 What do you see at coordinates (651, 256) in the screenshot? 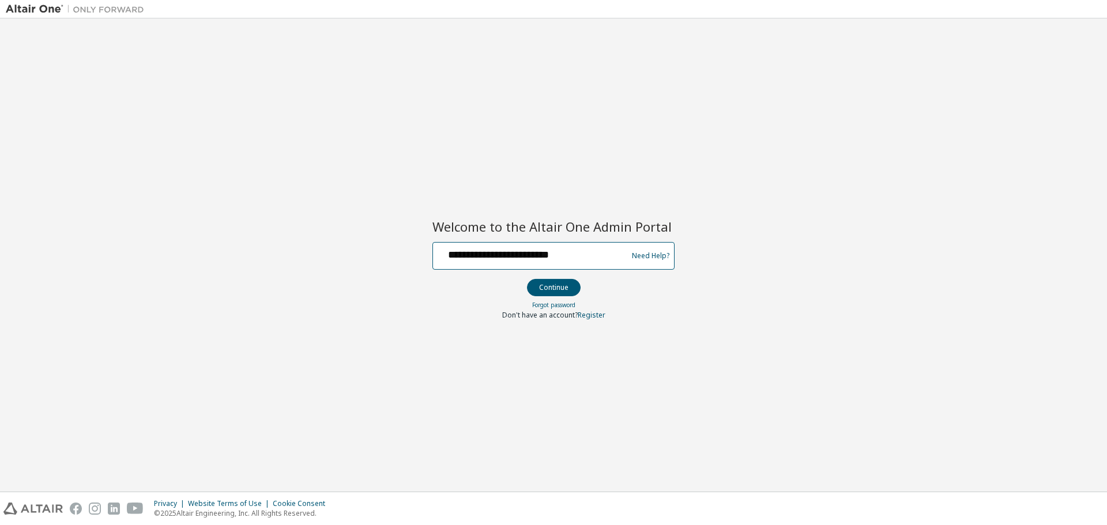
I see `a: Need Help?` at bounding box center [651, 256].